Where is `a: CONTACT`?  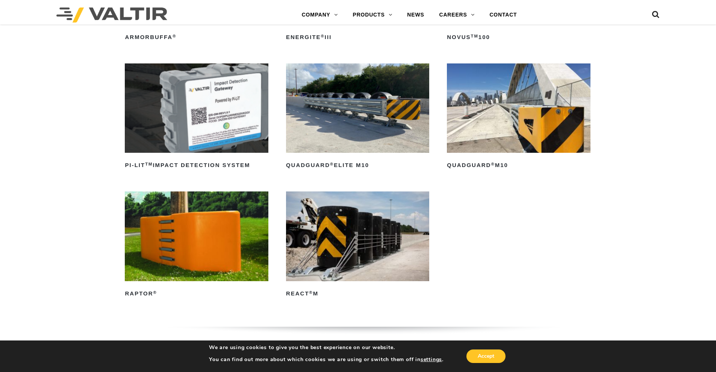
a: CONTACT is located at coordinates (503, 15).